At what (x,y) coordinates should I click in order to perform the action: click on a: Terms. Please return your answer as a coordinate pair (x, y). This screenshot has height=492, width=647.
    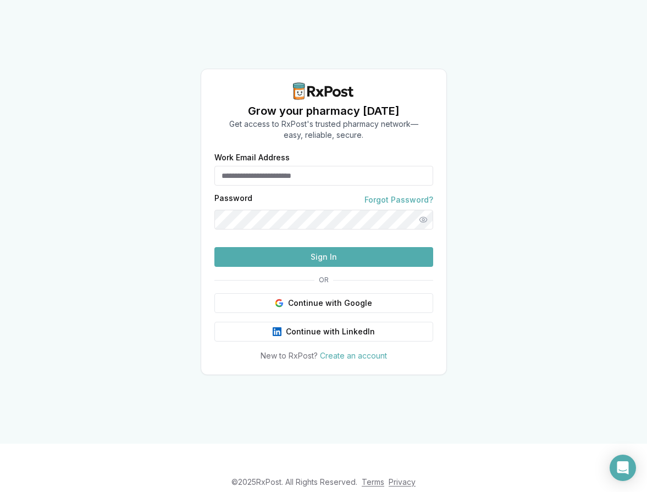
    Looking at the image, I should click on (372, 482).